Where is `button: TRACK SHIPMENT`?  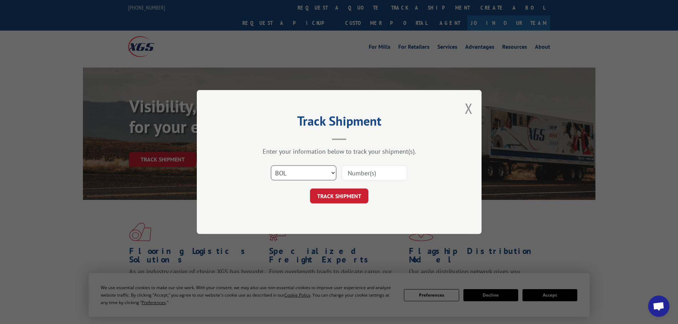
button: TRACK SHIPMENT is located at coordinates (339, 196).